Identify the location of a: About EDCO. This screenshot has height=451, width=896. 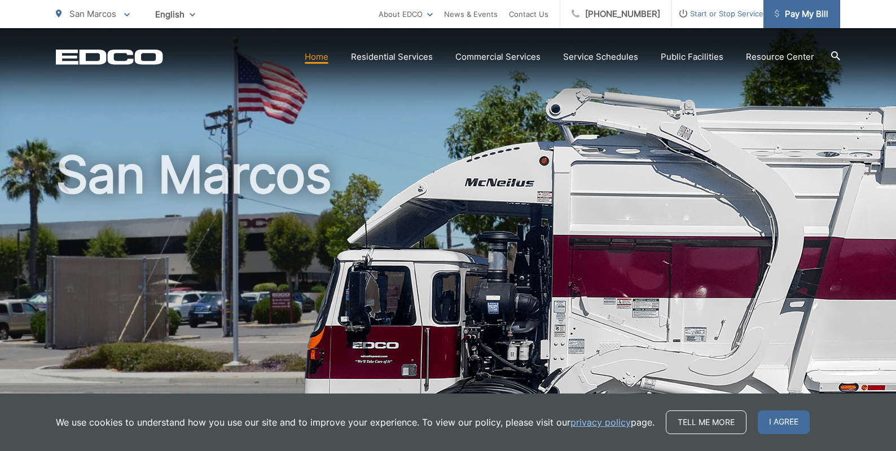
(405, 14).